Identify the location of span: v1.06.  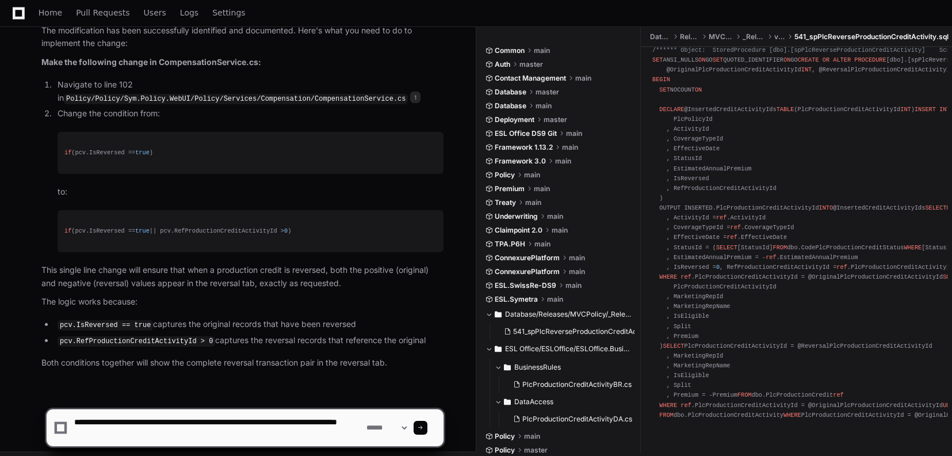
(779, 37).